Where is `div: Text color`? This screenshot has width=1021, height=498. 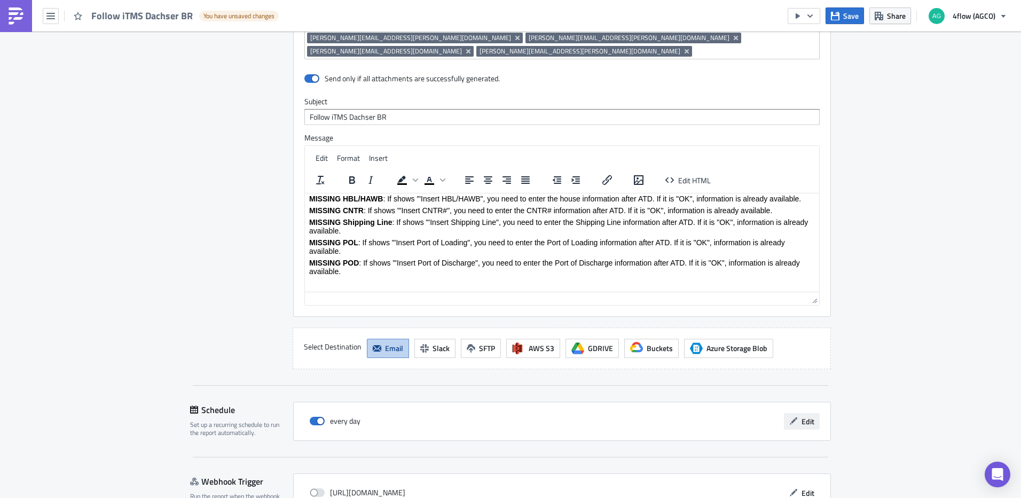
div: Text color is located at coordinates (434, 180).